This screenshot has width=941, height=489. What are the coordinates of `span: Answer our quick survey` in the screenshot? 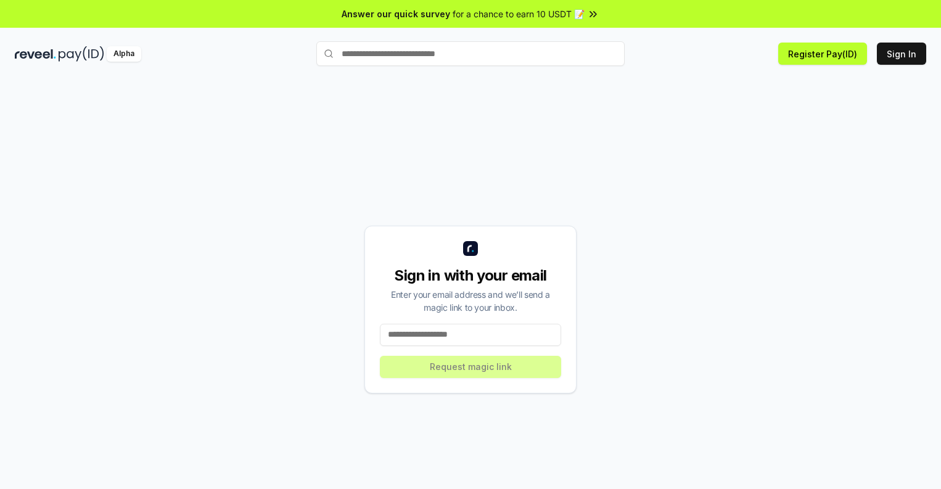 It's located at (396, 14).